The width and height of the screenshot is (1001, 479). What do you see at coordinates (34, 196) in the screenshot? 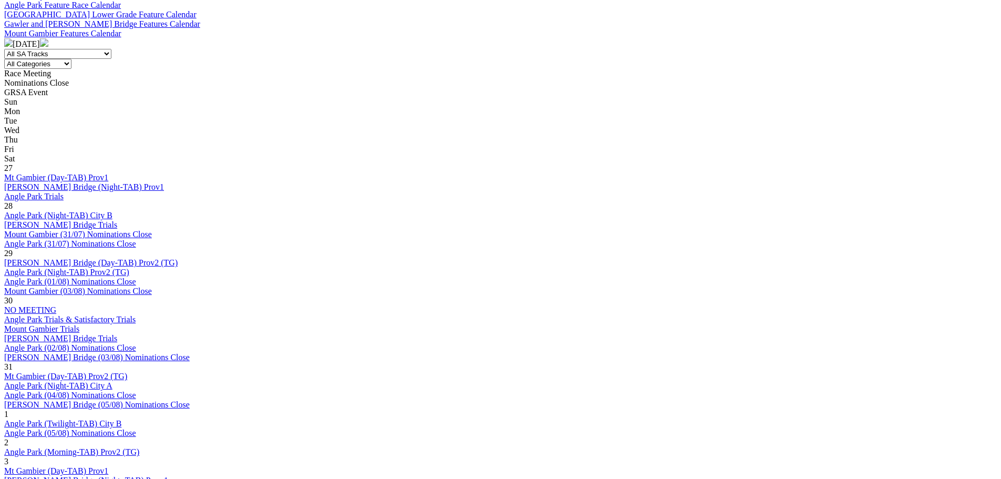
I see `a: Angle Park Trials` at bounding box center [34, 196].